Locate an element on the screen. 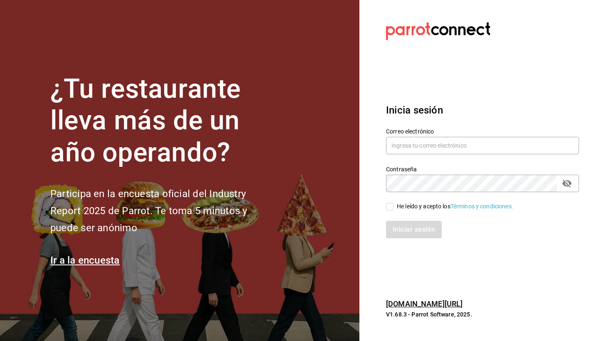  label: Contraseña is located at coordinates (483, 169).